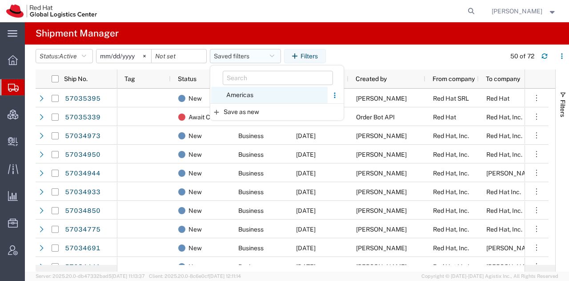 The height and width of the screenshot is (281, 569). Describe the element at coordinates (512, 267) in the screenshot. I see `span: Matheson` at that location.